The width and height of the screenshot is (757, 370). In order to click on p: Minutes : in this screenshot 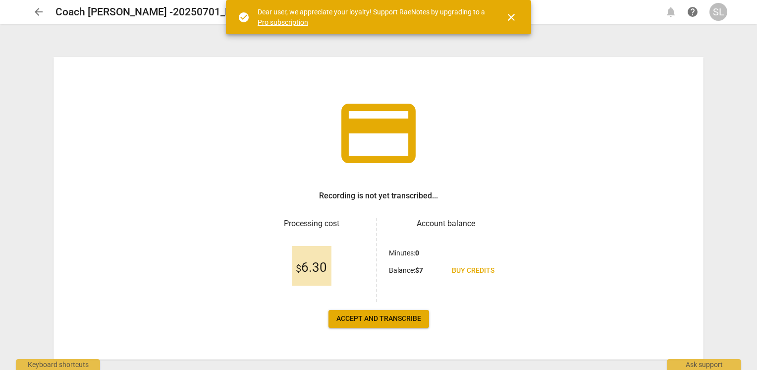, I will do `click(404, 253)`.